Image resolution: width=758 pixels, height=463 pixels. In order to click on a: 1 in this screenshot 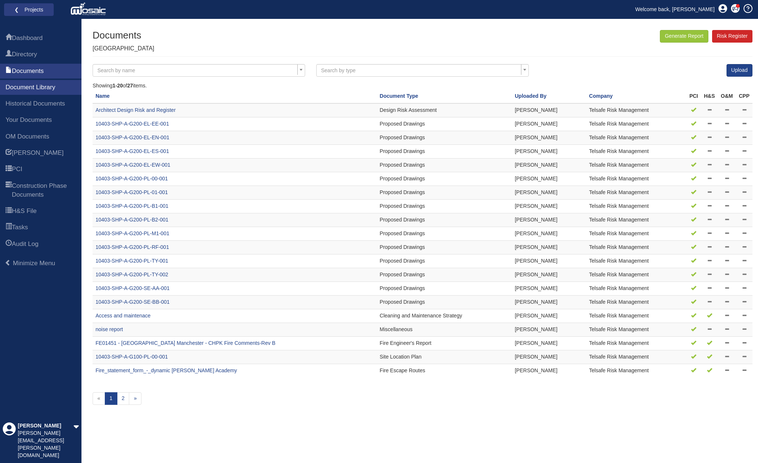, I will do `click(111, 399)`.